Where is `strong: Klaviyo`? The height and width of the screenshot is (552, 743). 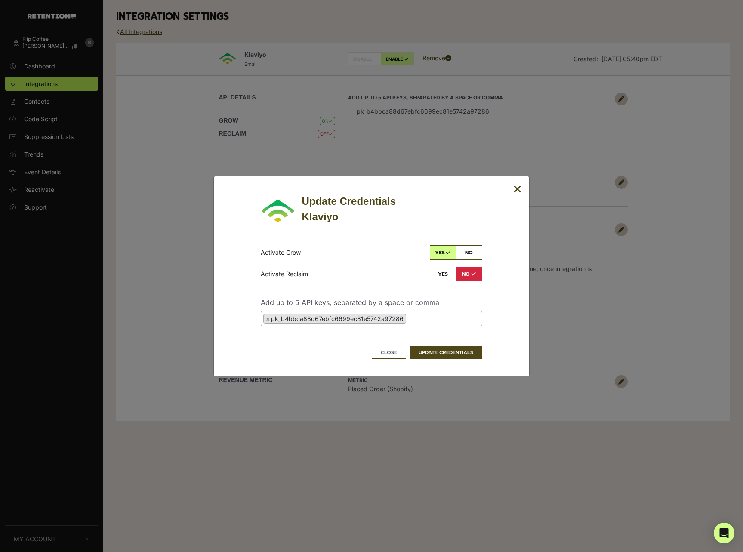
strong: Klaviyo is located at coordinates (319, 216).